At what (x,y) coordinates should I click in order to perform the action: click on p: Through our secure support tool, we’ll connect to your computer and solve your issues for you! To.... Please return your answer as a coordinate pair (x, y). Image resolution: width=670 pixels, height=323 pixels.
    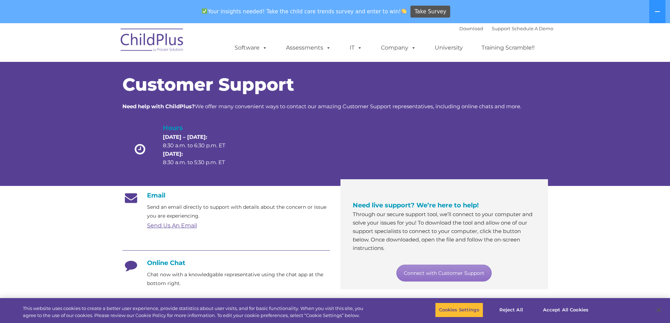
    Looking at the image, I should click on (444, 231).